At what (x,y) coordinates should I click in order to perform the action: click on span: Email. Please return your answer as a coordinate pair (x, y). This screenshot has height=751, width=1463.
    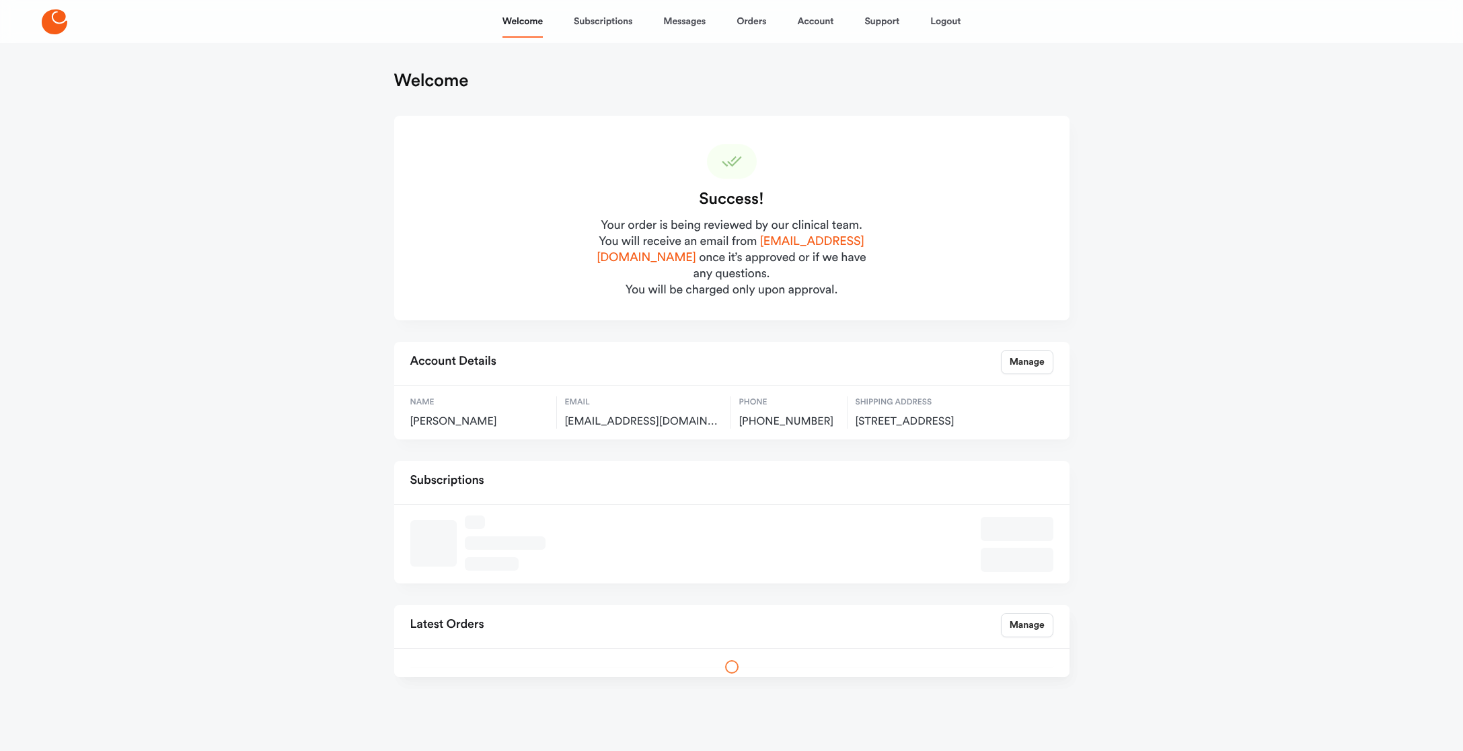
    Looking at the image, I should click on (644, 402).